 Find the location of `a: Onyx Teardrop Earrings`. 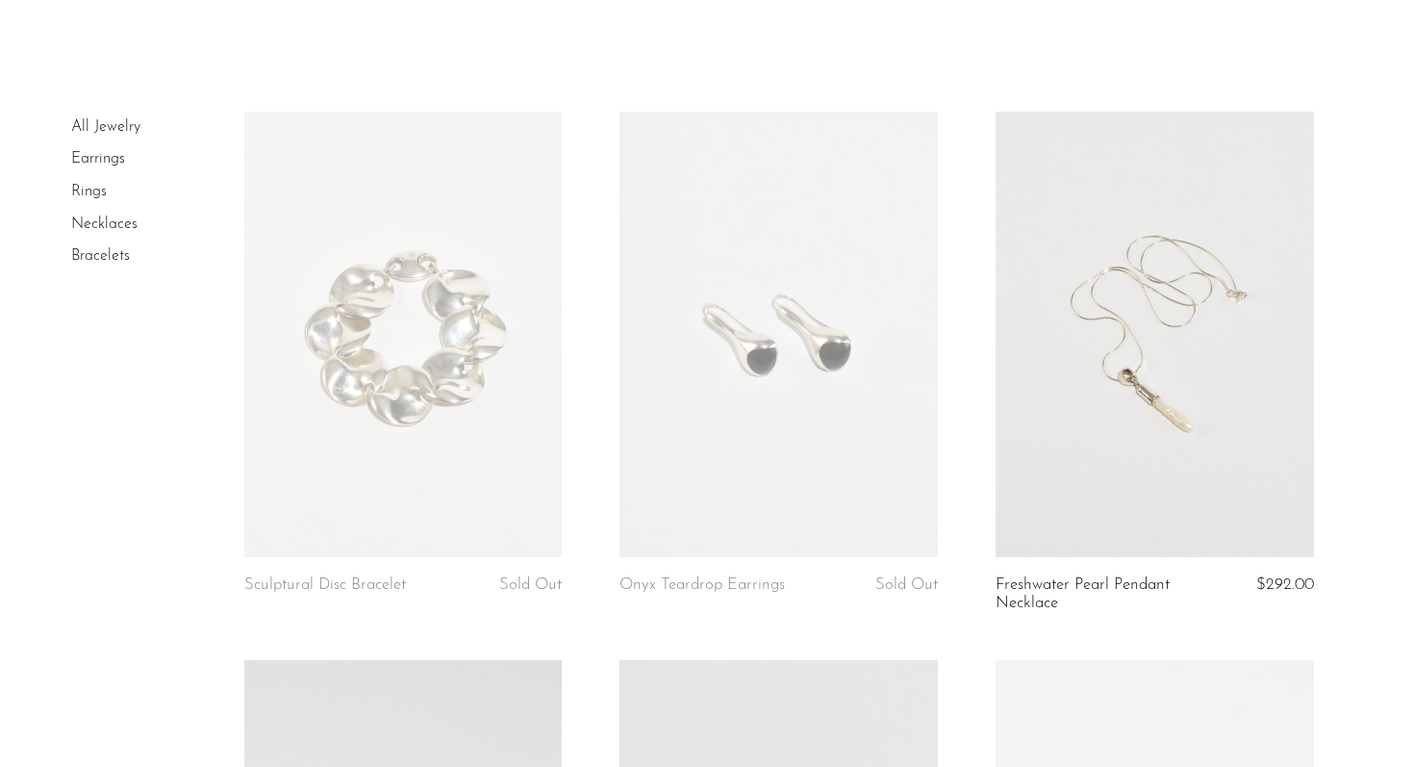

a: Onyx Teardrop Earrings is located at coordinates (702, 585).